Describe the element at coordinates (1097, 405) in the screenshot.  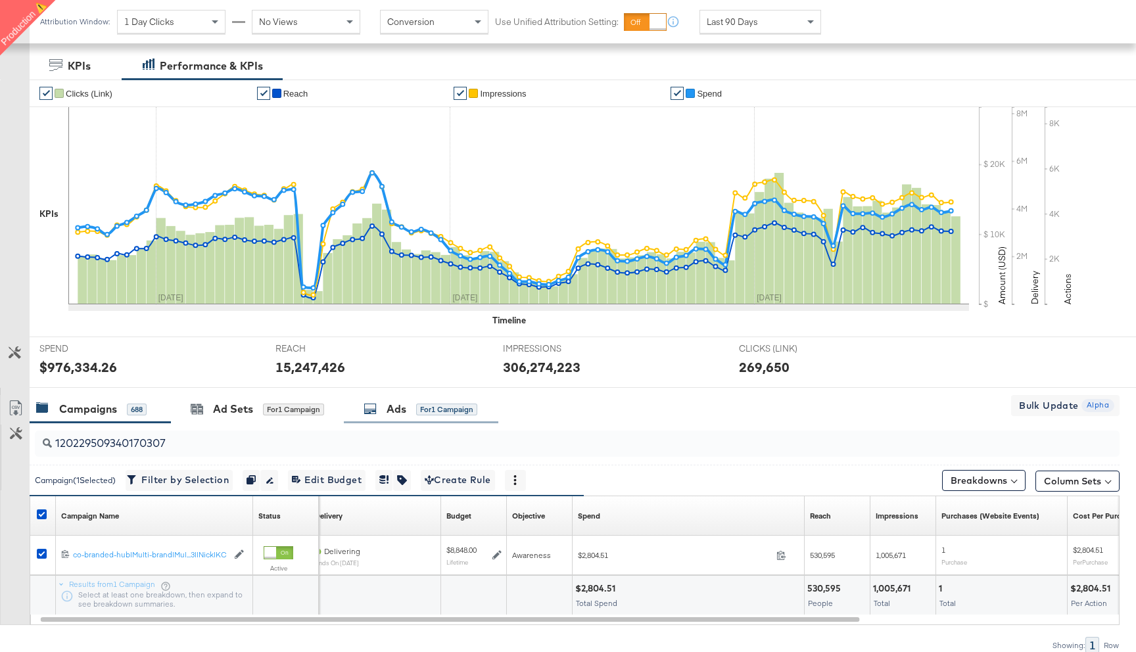
I see `span: Alpha` at that location.